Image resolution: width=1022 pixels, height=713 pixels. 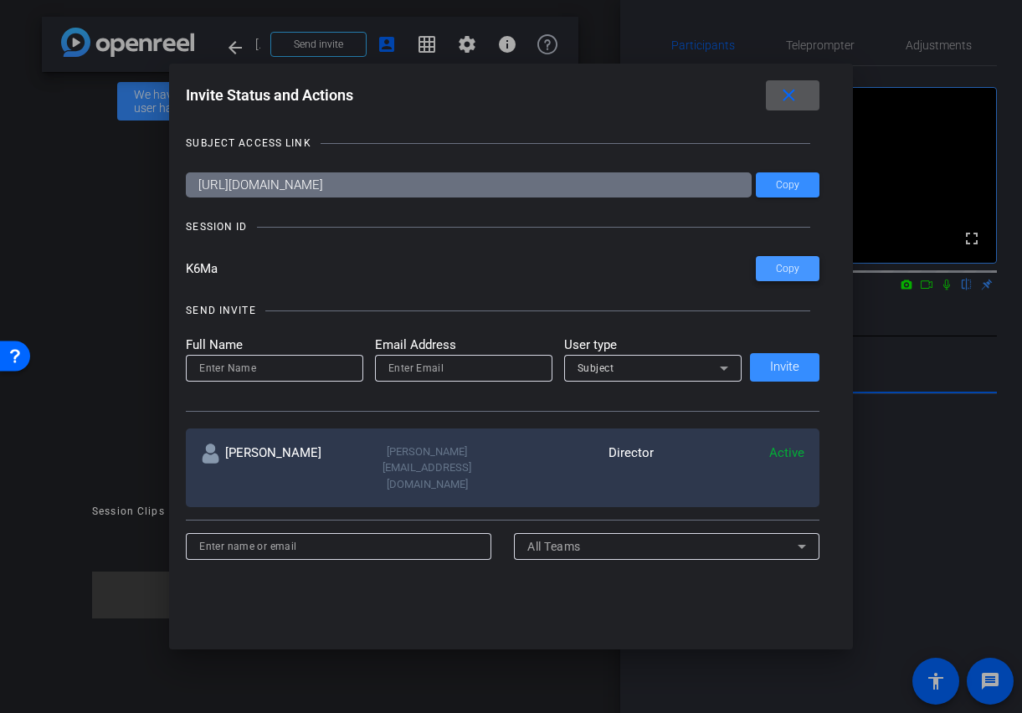 What do you see at coordinates (502, 227) in the screenshot?
I see `openreel-title-line: SESSION ID` at bounding box center [502, 227].